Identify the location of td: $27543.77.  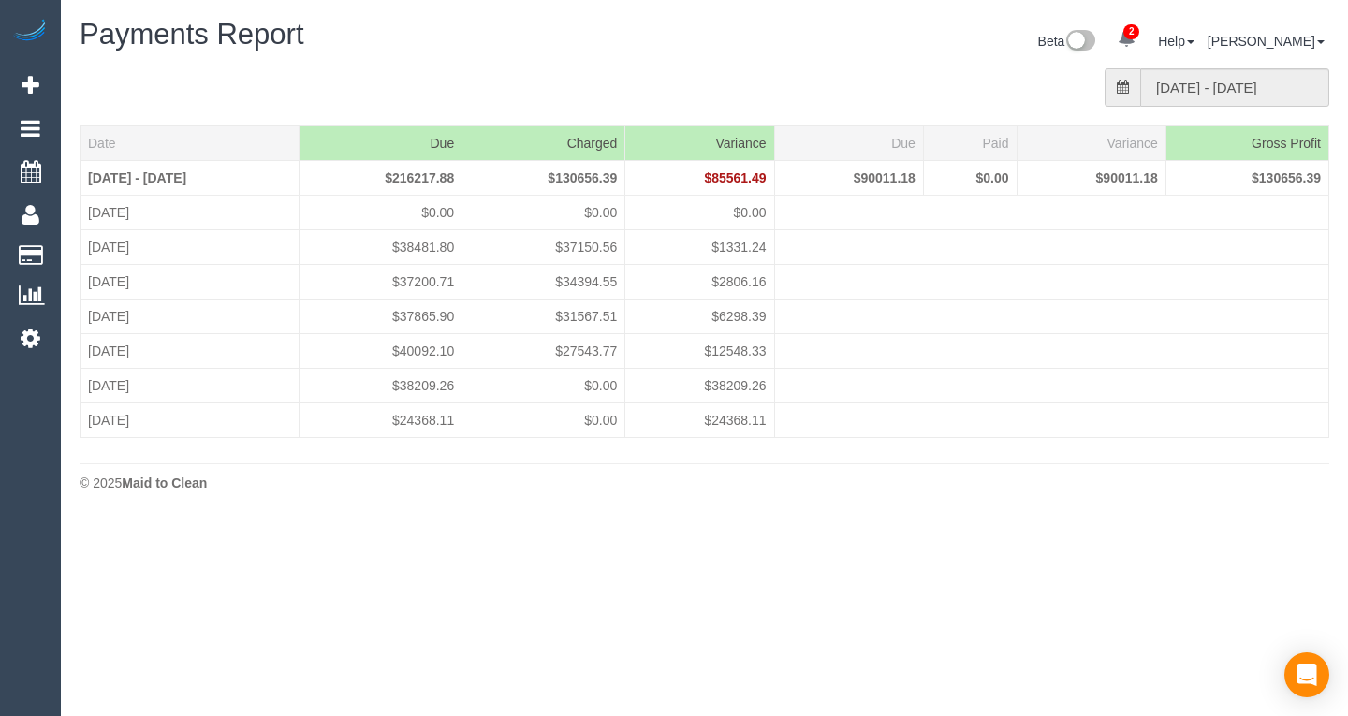
(544, 350).